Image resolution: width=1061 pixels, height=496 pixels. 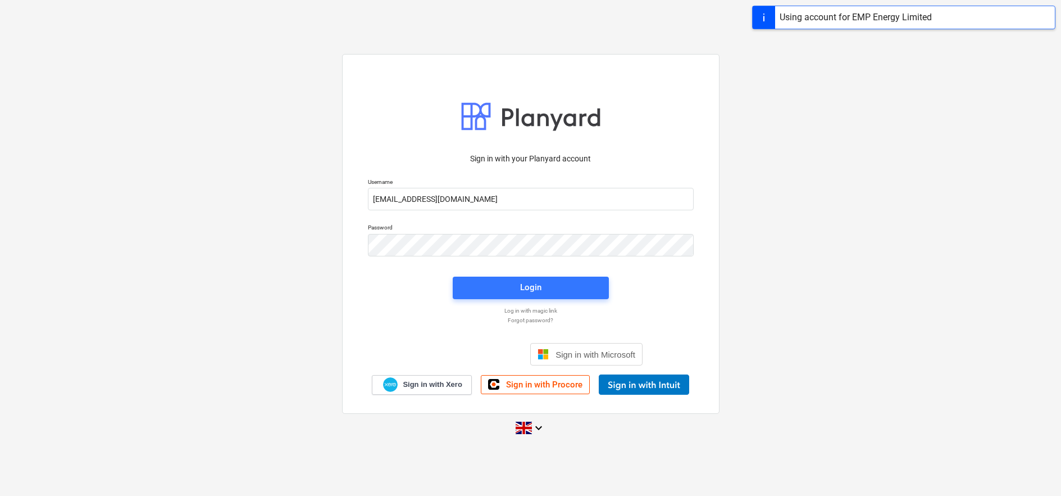 What do you see at coordinates (856, 17) in the screenshot?
I see `div: Using account for EMP Energy Limited` at bounding box center [856, 17].